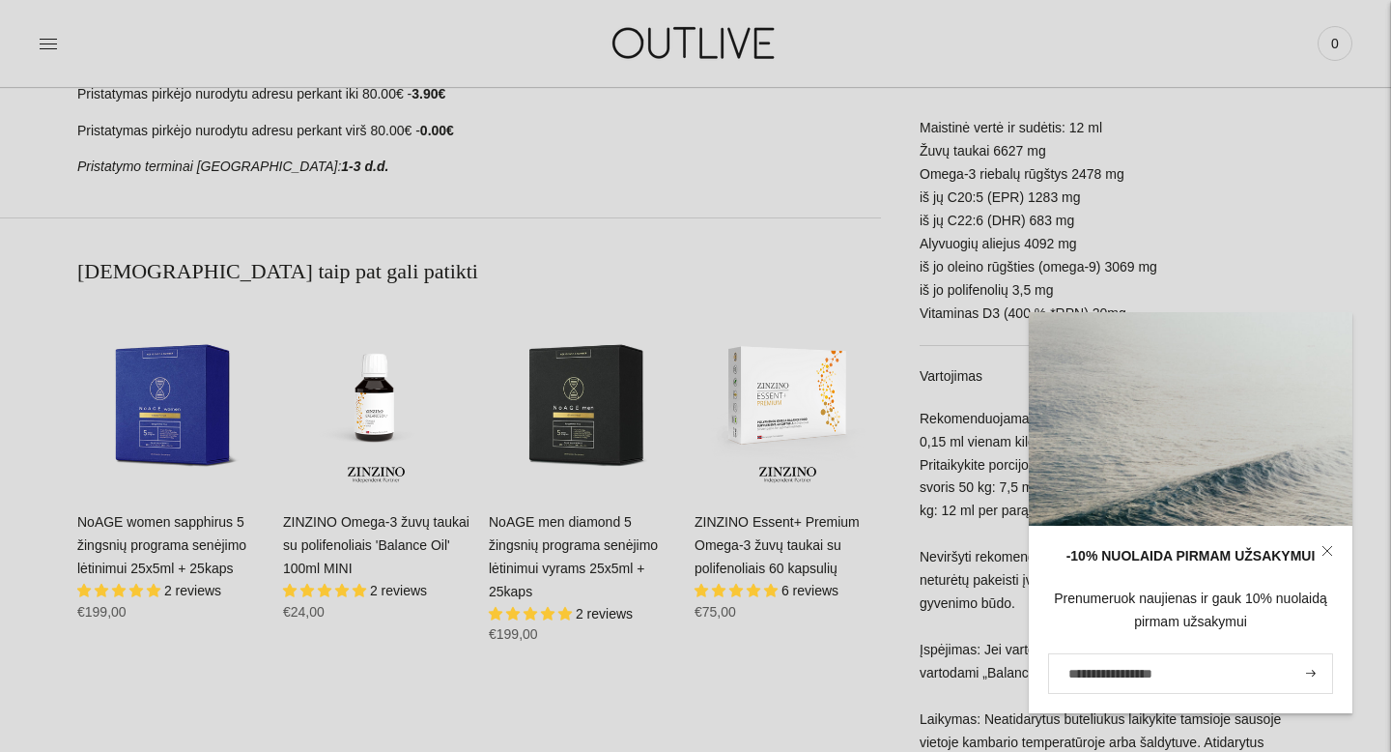 Image resolution: width=1391 pixels, height=752 pixels. I want to click on strong: 0.00€, so click(437, 130).